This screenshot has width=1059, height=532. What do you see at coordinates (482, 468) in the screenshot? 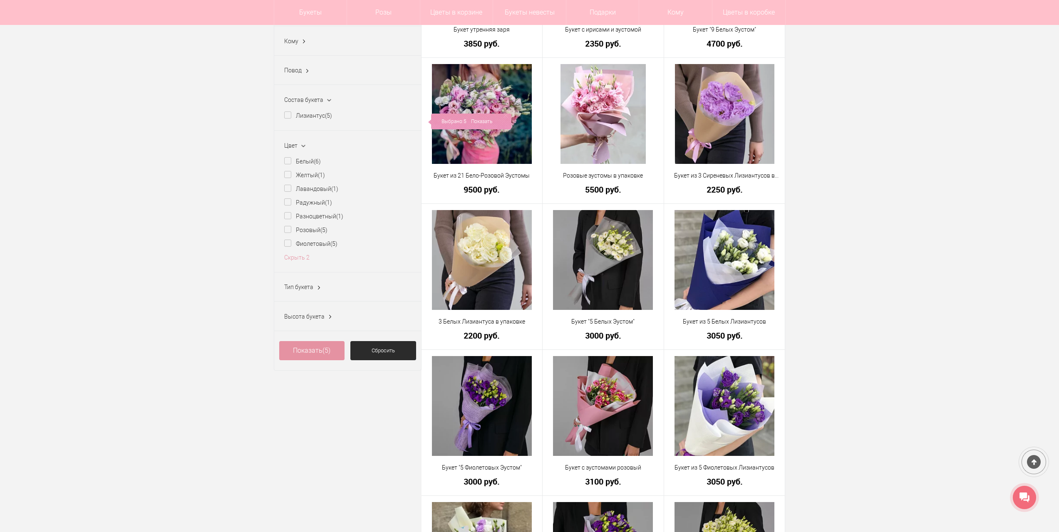
I see `span: Букет "5 Фиолетовых Эустом"` at bounding box center [482, 468].